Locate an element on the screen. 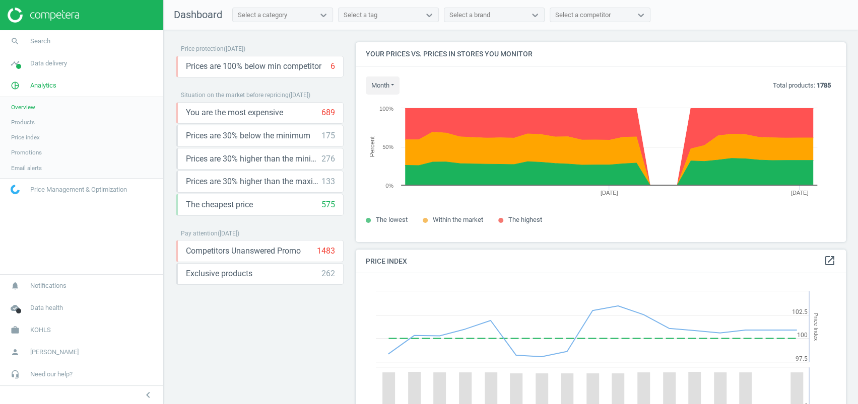 This screenshot has height=404, width=858. i: timeline is located at coordinates (15, 63).